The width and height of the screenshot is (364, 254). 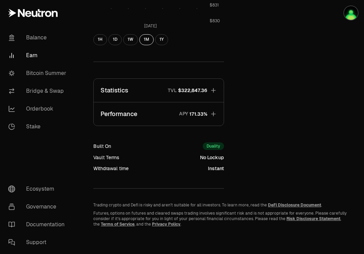 What do you see at coordinates (100, 40) in the screenshot?
I see `button: 1H` at bounding box center [100, 40].